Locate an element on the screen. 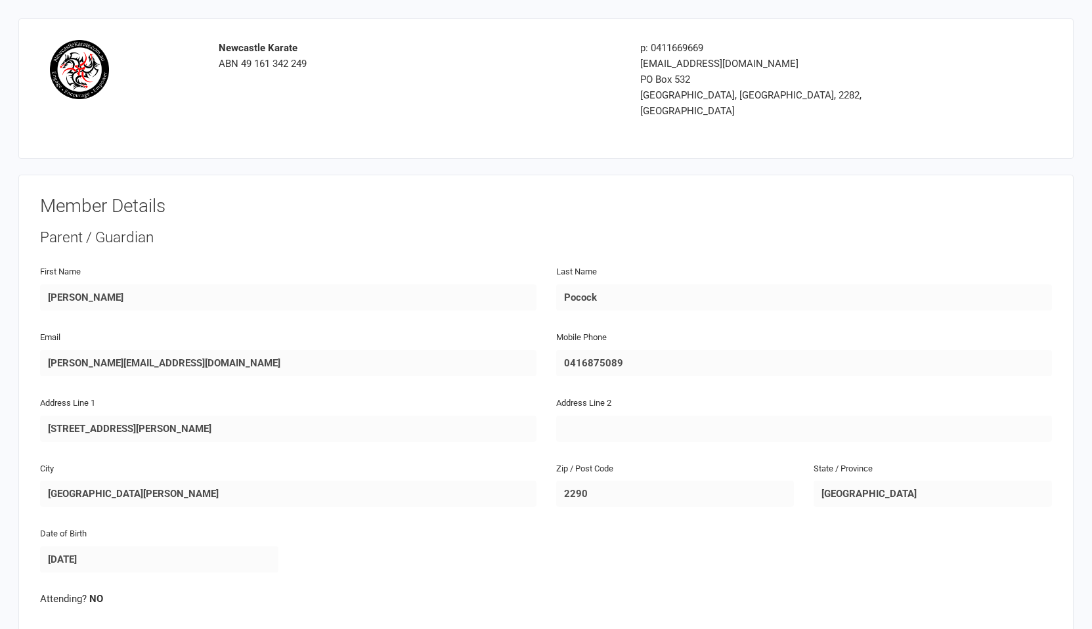  label: First Name is located at coordinates (60, 272).